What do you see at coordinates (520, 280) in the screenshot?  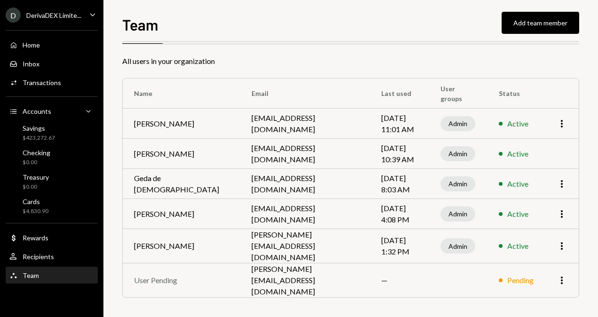 I see `div: Pending` at bounding box center [520, 280].